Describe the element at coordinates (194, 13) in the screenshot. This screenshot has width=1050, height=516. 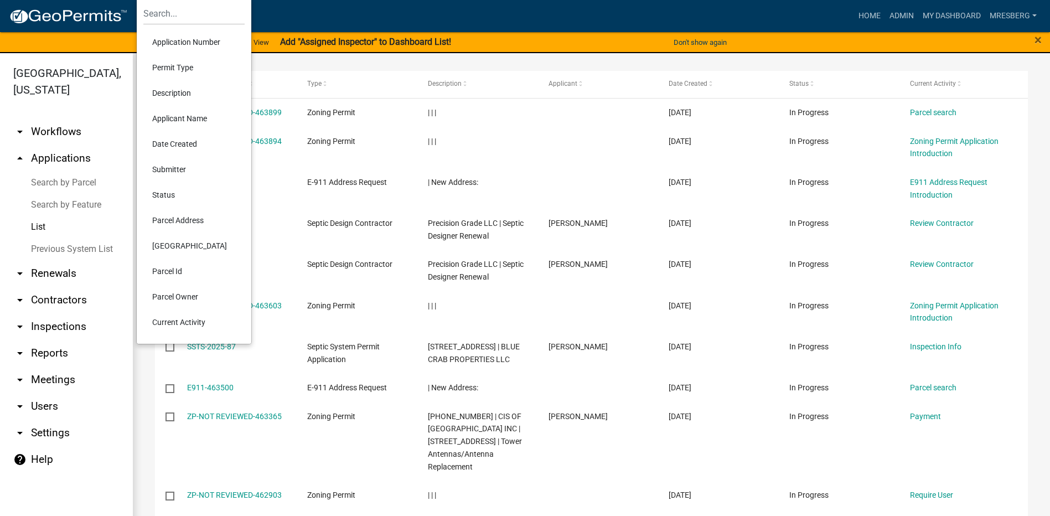
I see `input: Search...` at that location.